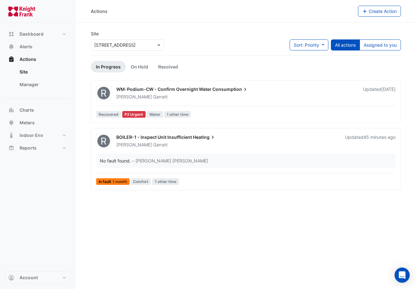 The width and height of the screenshot is (416, 289). What do you see at coordinates (27, 110) in the screenshot?
I see `span: Charts` at bounding box center [27, 110].